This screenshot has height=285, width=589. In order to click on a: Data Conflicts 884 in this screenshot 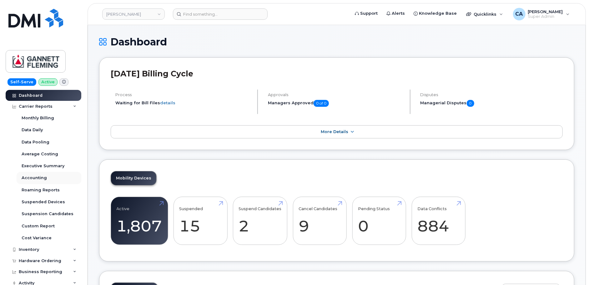, I will do `click(439, 221)`.